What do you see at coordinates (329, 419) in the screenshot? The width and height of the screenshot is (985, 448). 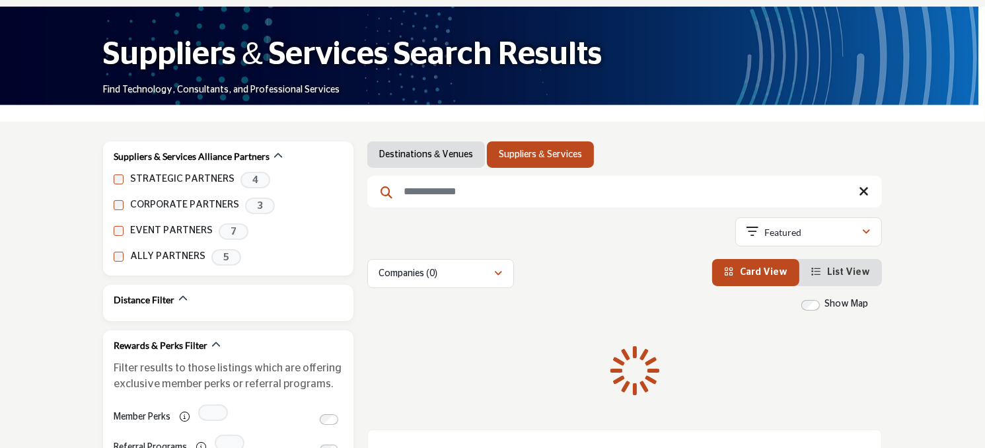 I see `input: Switch to Member Perks` at bounding box center [329, 419].